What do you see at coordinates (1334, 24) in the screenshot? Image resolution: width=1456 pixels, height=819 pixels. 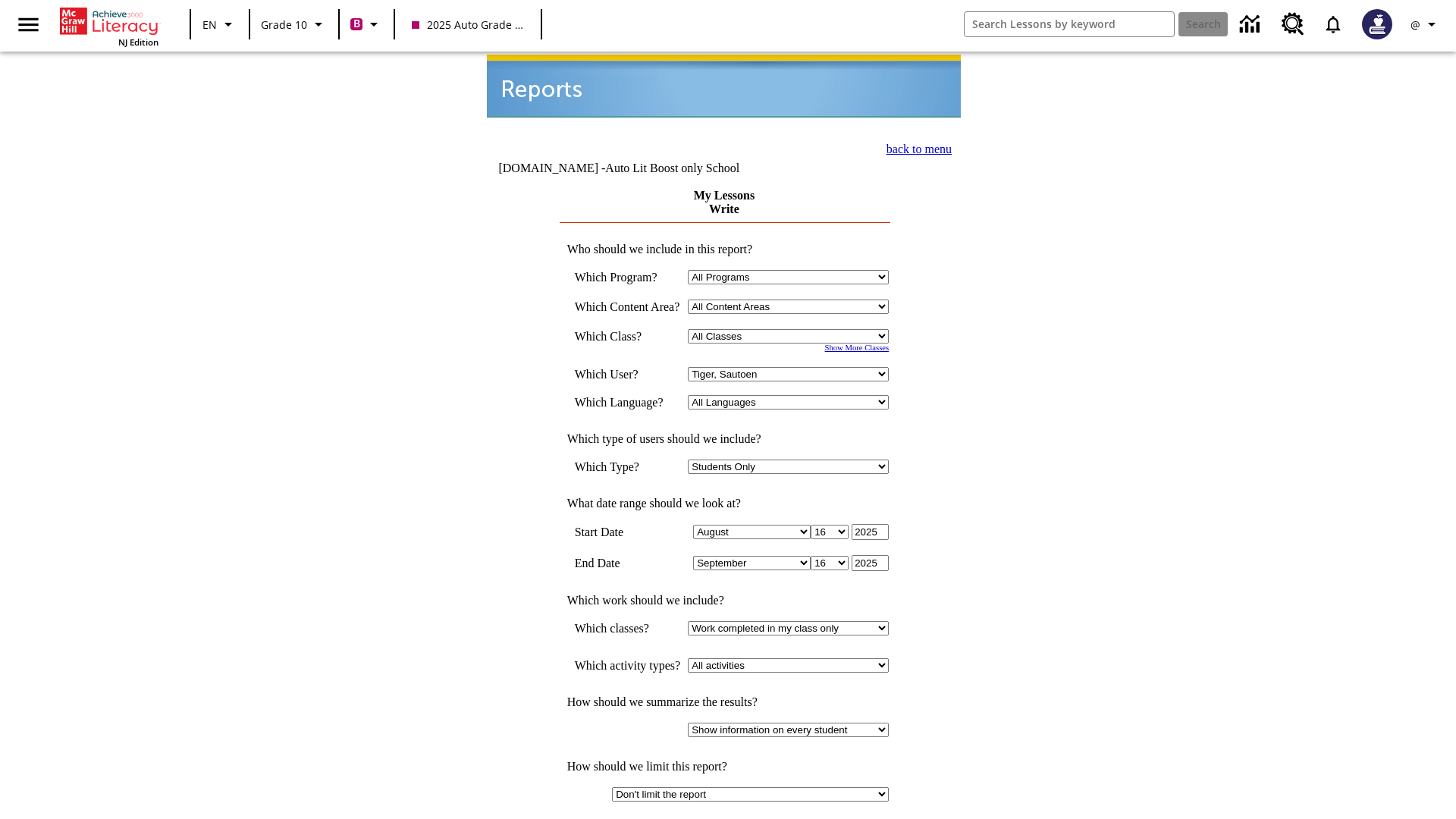 I see `a: Notifications` at bounding box center [1334, 24].